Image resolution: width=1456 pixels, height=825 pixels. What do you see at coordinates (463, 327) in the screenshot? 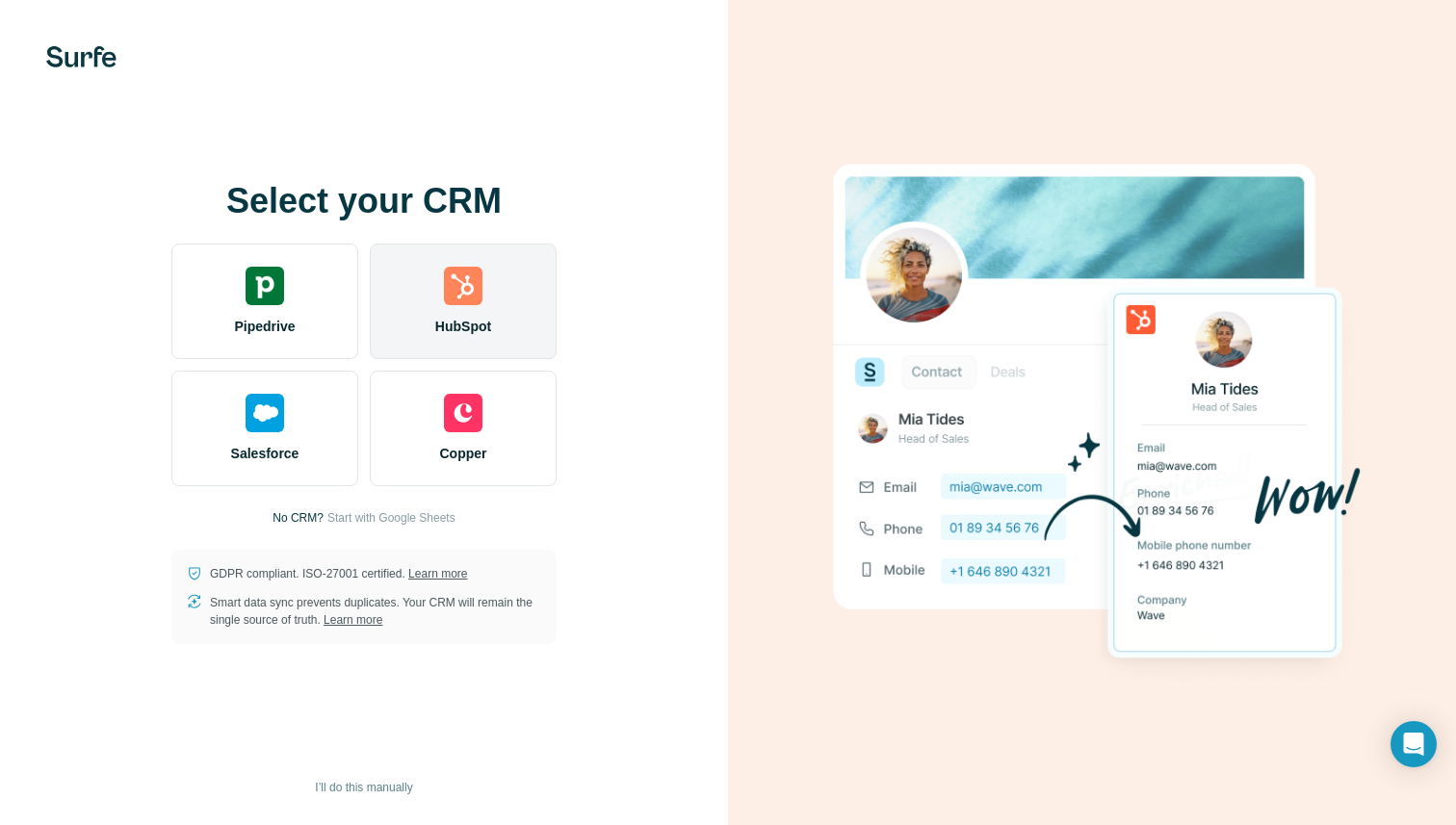
I see `span: HubSpot` at bounding box center [463, 327].